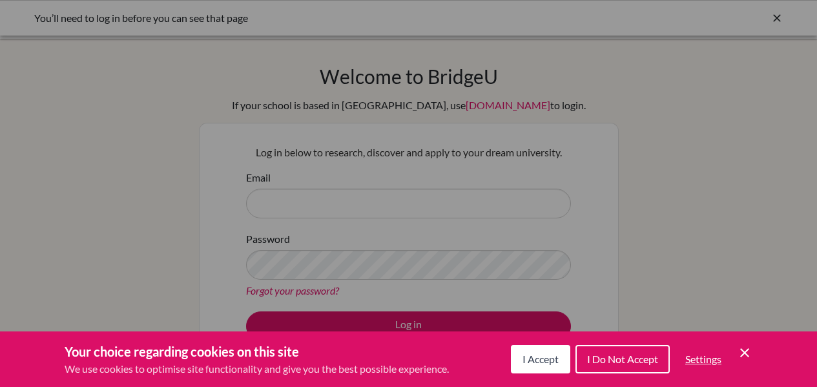  I want to click on button: Save and close, so click(745, 353).